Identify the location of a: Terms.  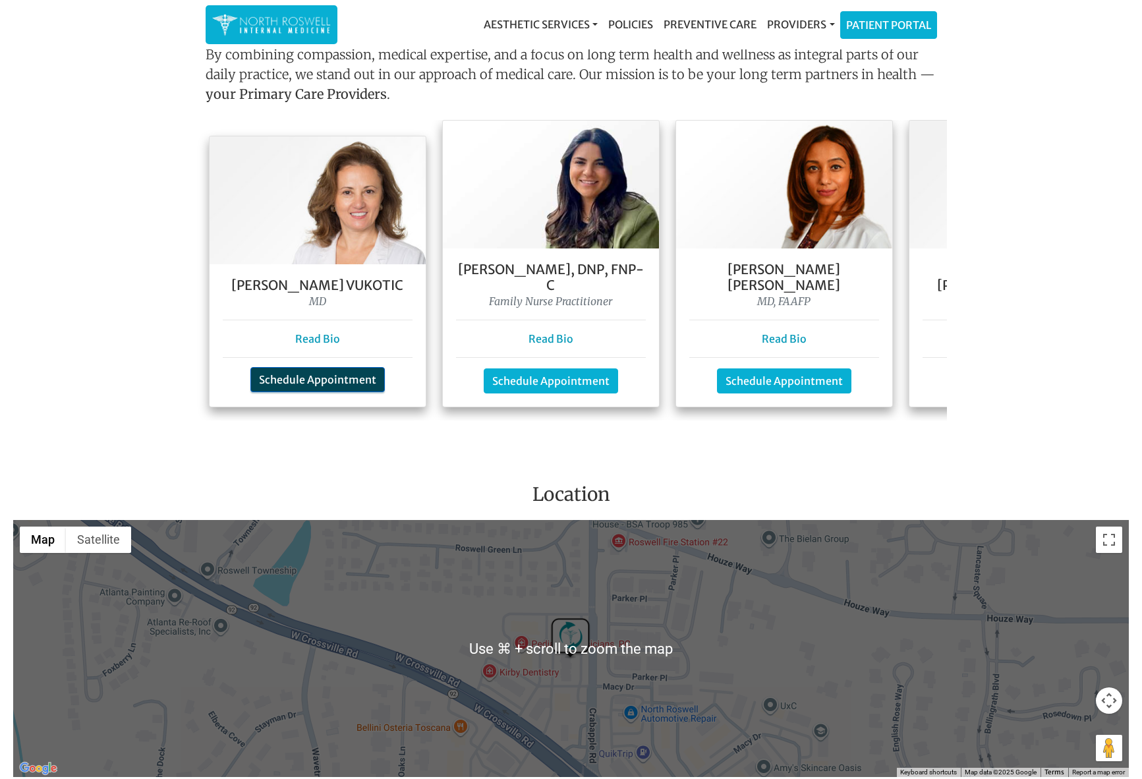
(1054, 771).